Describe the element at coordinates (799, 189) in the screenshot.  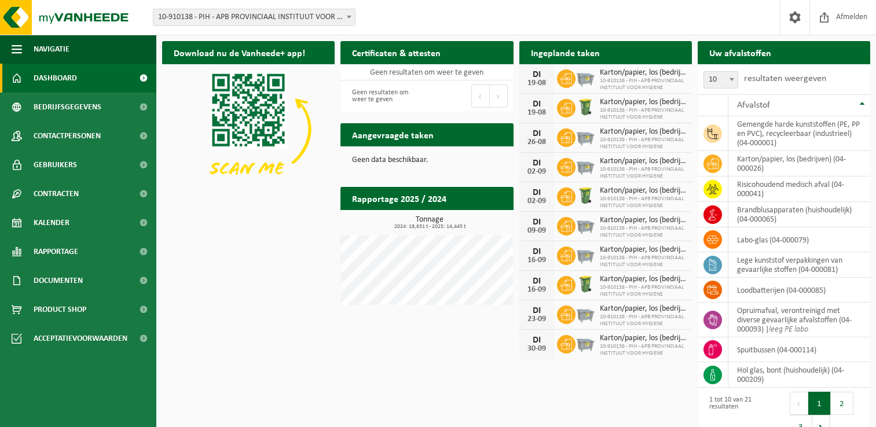
I see `td: risicohoudend medisch afval (04-000041)` at that location.